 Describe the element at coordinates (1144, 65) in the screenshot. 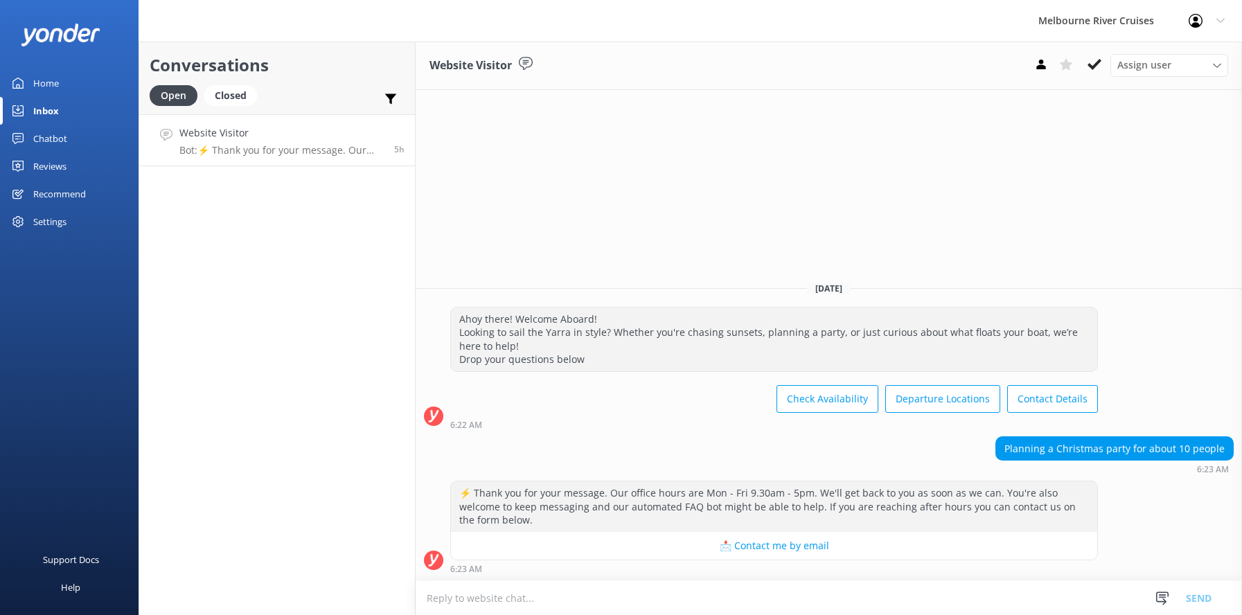

I see `span: Assign user` at that location.